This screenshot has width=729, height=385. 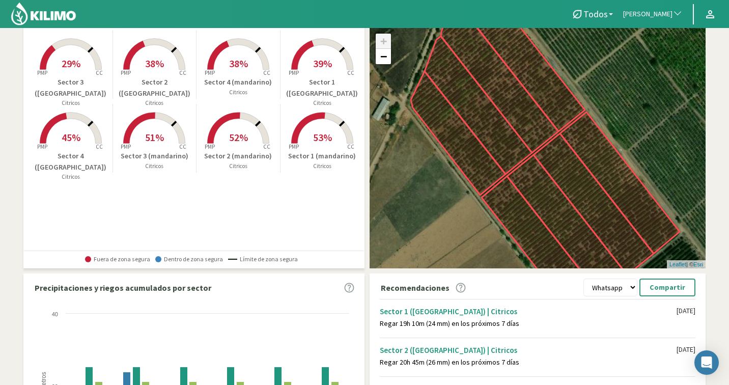 What do you see at coordinates (189, 259) in the screenshot?
I see `span: Dentro de zona segura` at bounding box center [189, 259].